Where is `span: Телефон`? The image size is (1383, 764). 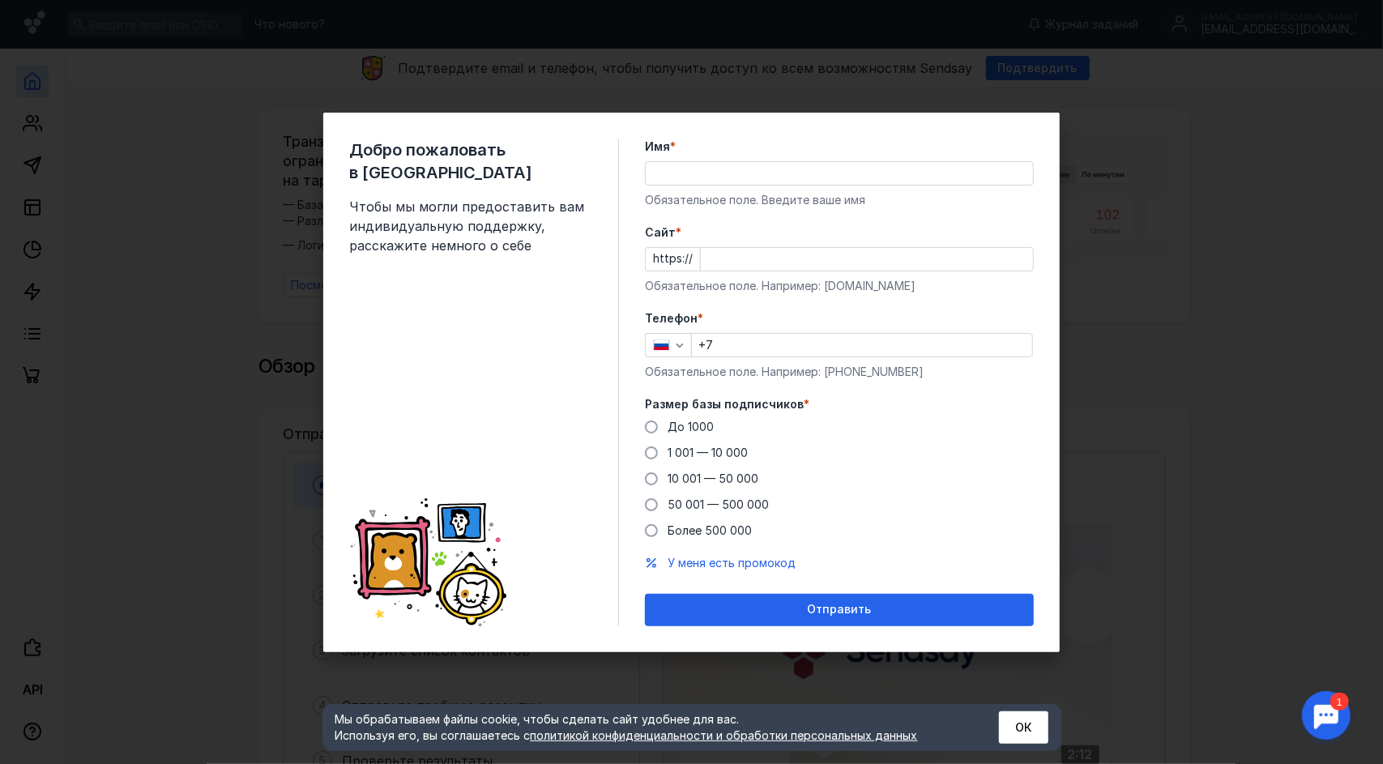
span: Телефон is located at coordinates (671, 319).